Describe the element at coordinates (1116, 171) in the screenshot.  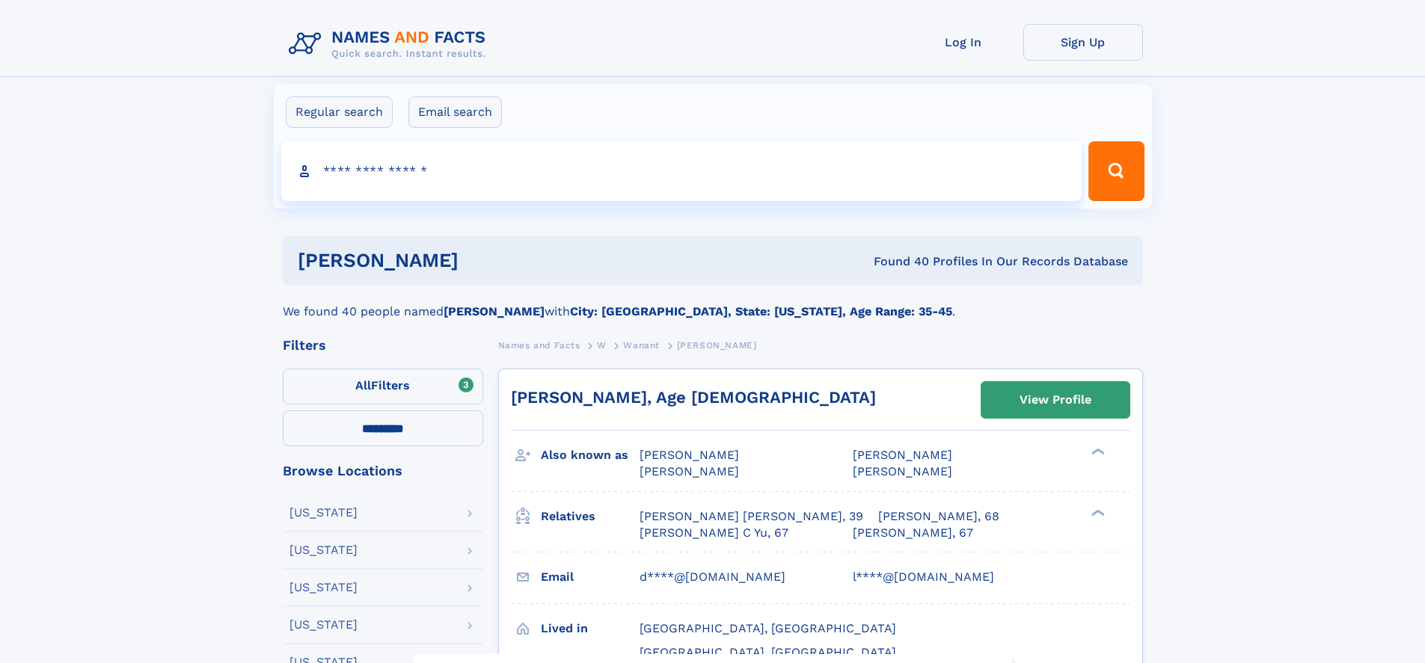
I see `button: Search Button` at that location.